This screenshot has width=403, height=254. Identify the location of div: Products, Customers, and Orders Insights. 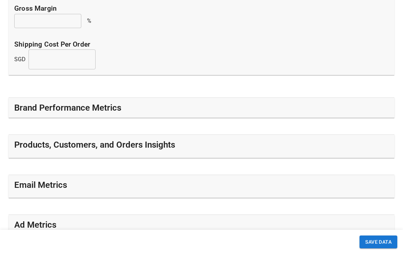
(201, 146).